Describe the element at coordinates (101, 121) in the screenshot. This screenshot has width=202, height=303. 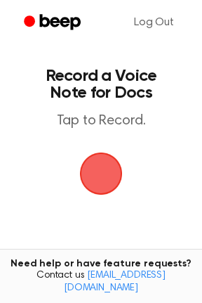
I see `p: Tap to Record.` at that location.